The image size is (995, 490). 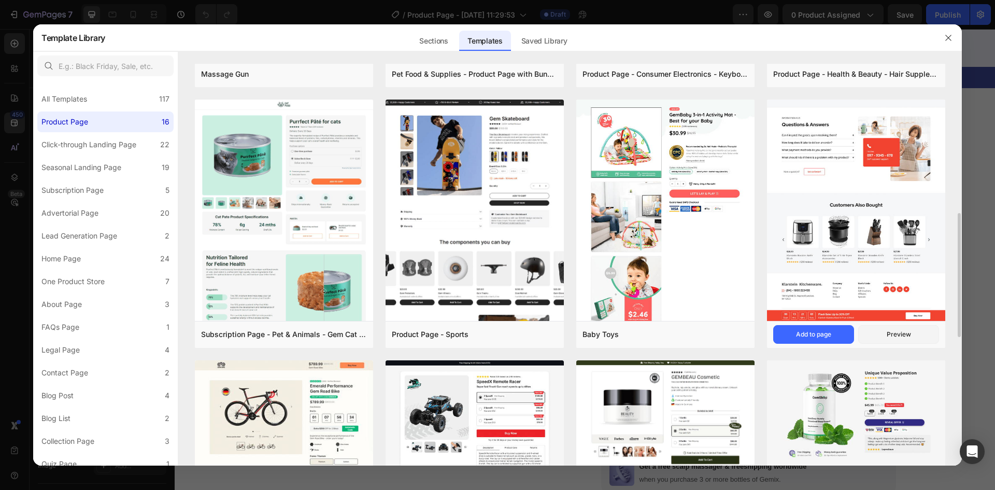 What do you see at coordinates (165, 259) in the screenshot?
I see `div: 24` at bounding box center [165, 259].